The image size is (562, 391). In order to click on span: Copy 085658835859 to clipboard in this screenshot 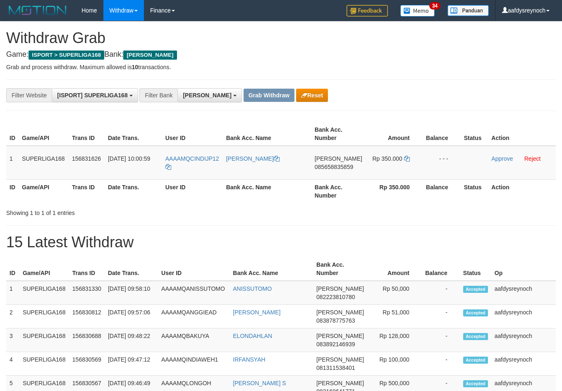, I will do `click(334, 167)`.